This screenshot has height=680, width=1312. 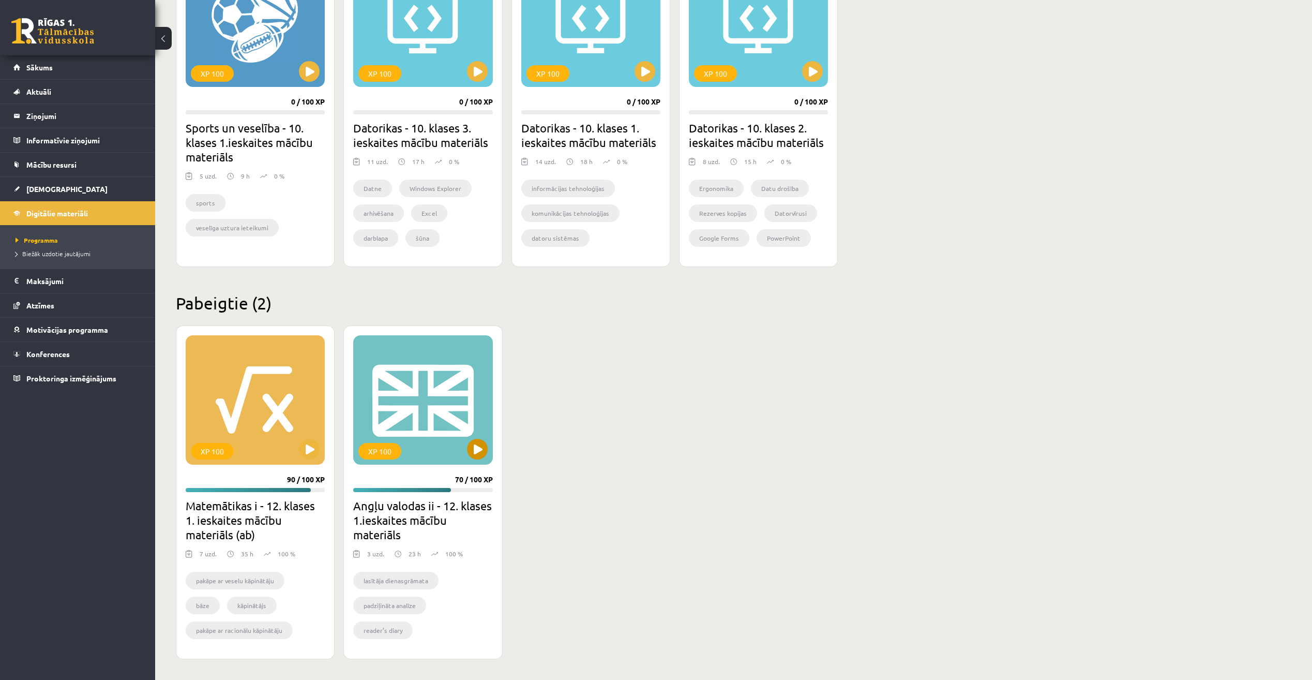 I want to click on li: Datu drošība, so click(x=780, y=188).